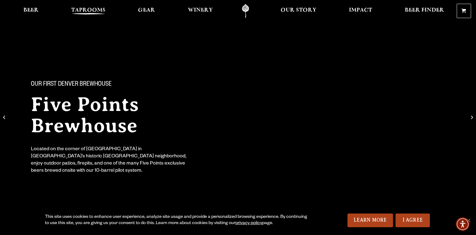 Image resolution: width=476 pixels, height=235 pixels. What do you see at coordinates (146, 10) in the screenshot?
I see `span: Gear` at bounding box center [146, 10].